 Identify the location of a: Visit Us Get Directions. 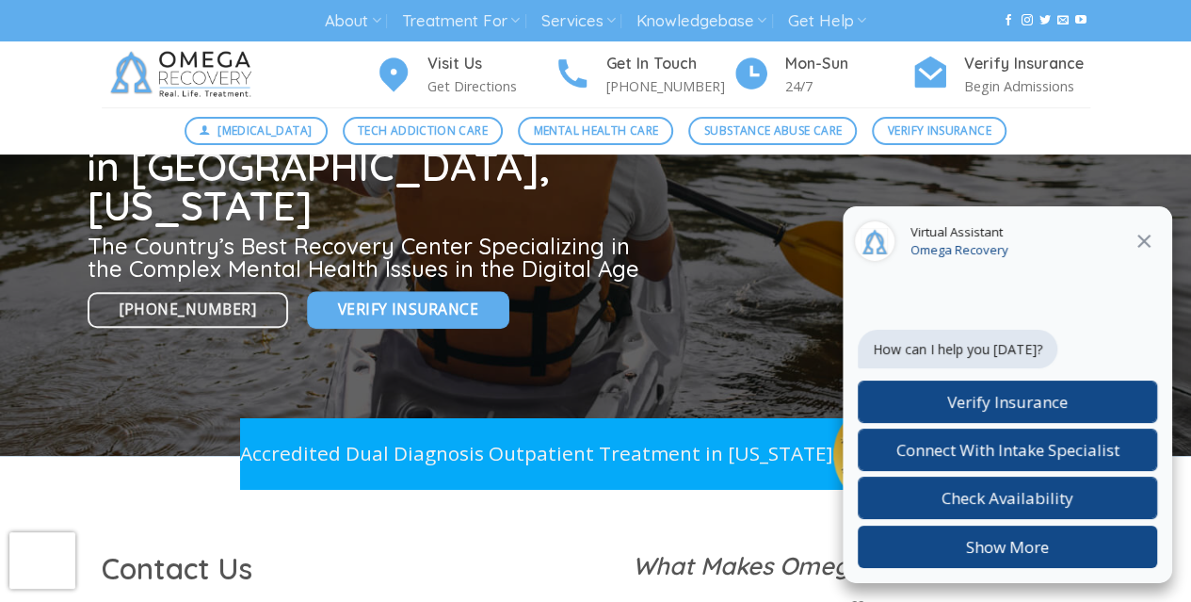
(464, 74).